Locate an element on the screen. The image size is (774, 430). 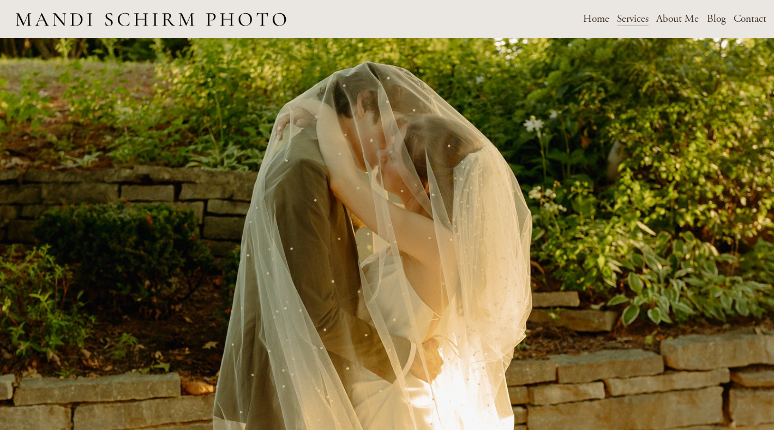
a: Contact is located at coordinates (750, 19).